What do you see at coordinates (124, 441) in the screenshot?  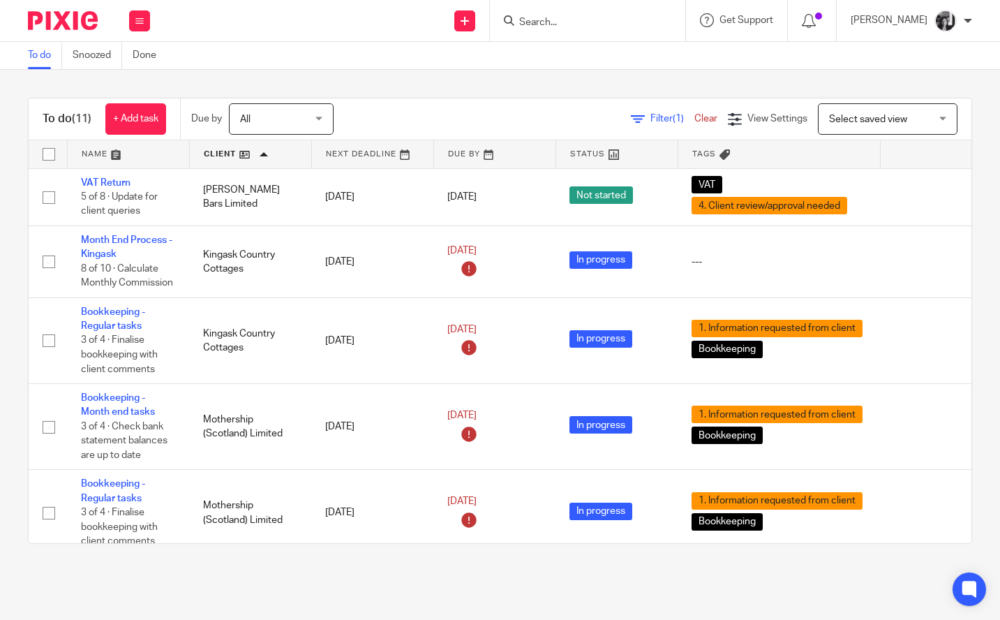 I see `span: 3 of 4 · Check bank statement balances are up to date` at bounding box center [124, 441].